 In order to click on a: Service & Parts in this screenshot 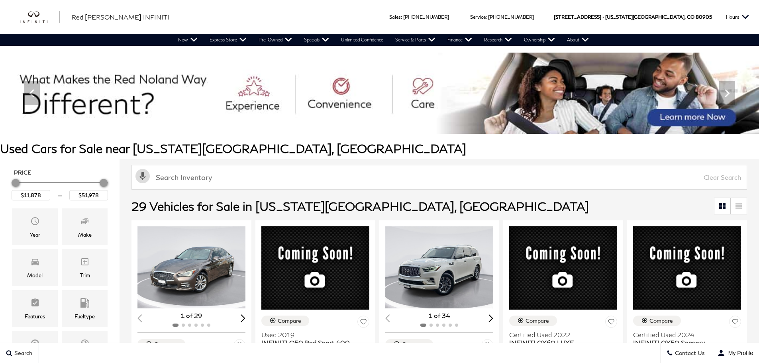, I will do `click(415, 40)`.